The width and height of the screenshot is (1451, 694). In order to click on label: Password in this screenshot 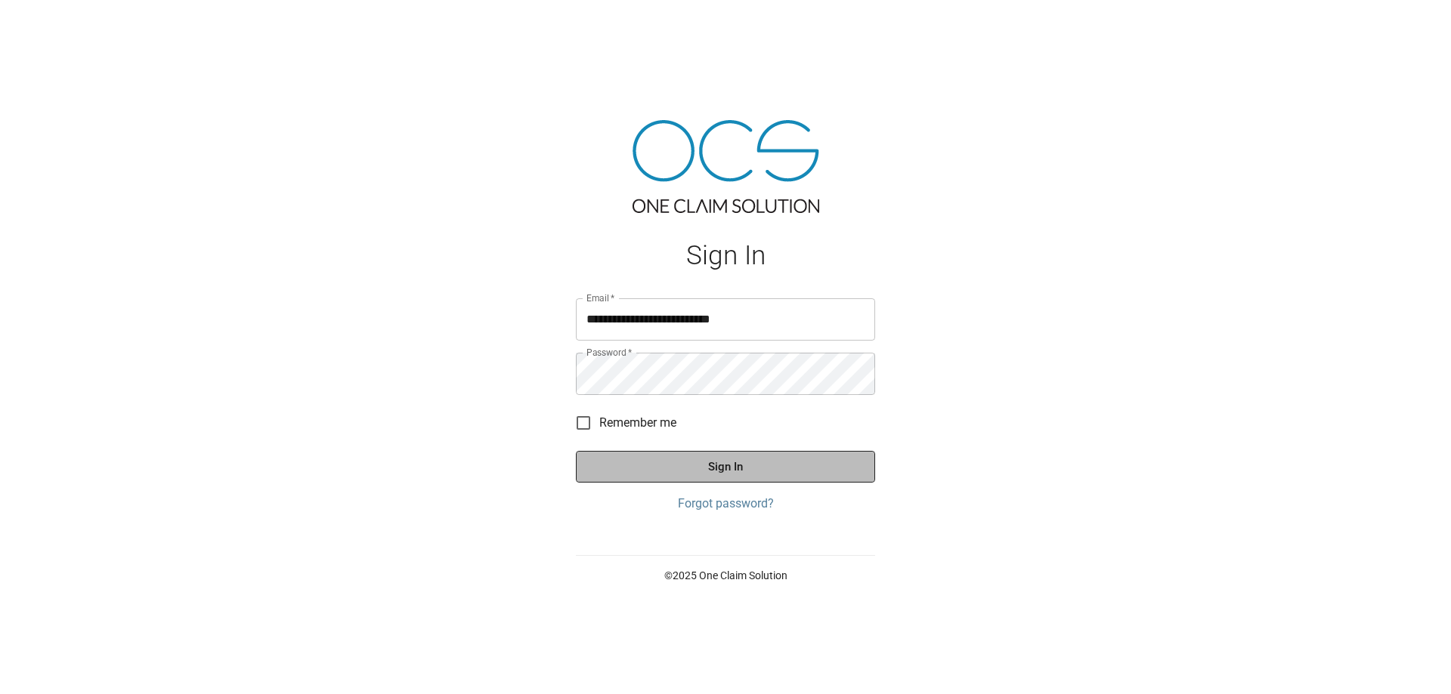, I will do `click(609, 352)`.